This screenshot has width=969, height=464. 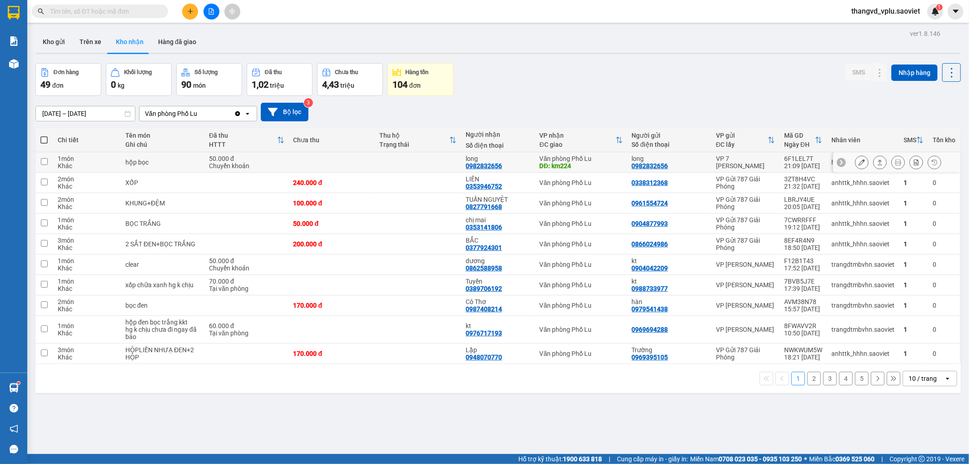 I want to click on div: chị mai, so click(x=498, y=220).